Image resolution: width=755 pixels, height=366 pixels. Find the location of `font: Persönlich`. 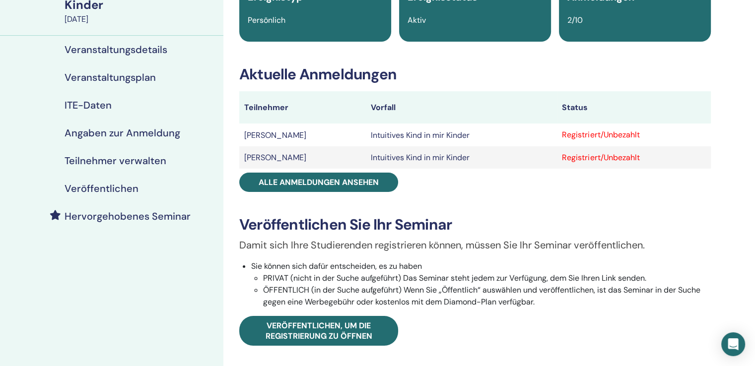

font: Persönlich is located at coordinates (266, 20).